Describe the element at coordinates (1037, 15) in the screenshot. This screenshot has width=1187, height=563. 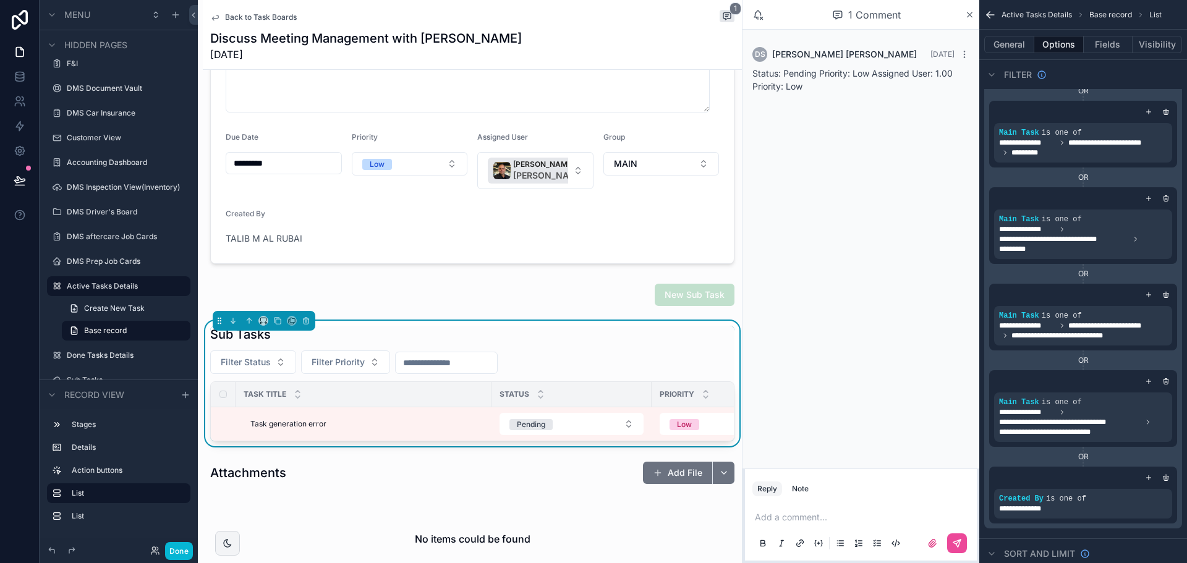
I see `span: Active Tasks Details` at that location.